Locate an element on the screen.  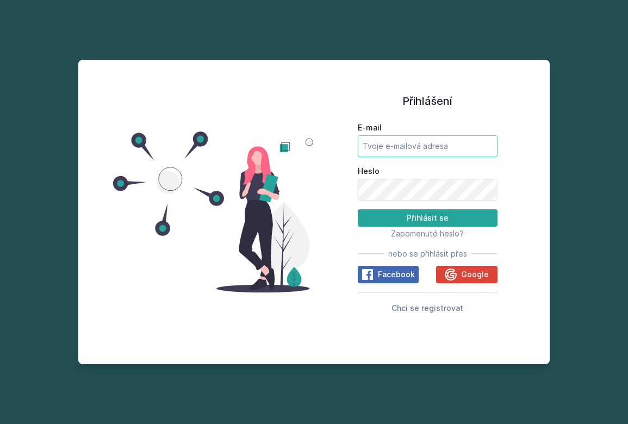
input: Tvoje e-mailová adresa is located at coordinates (428, 146).